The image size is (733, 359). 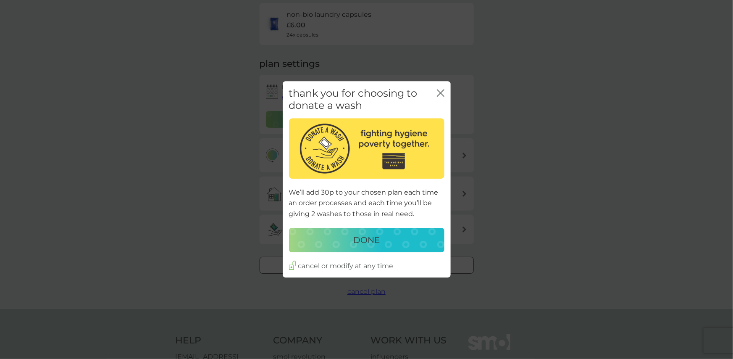 I want to click on button: close, so click(x=441, y=93).